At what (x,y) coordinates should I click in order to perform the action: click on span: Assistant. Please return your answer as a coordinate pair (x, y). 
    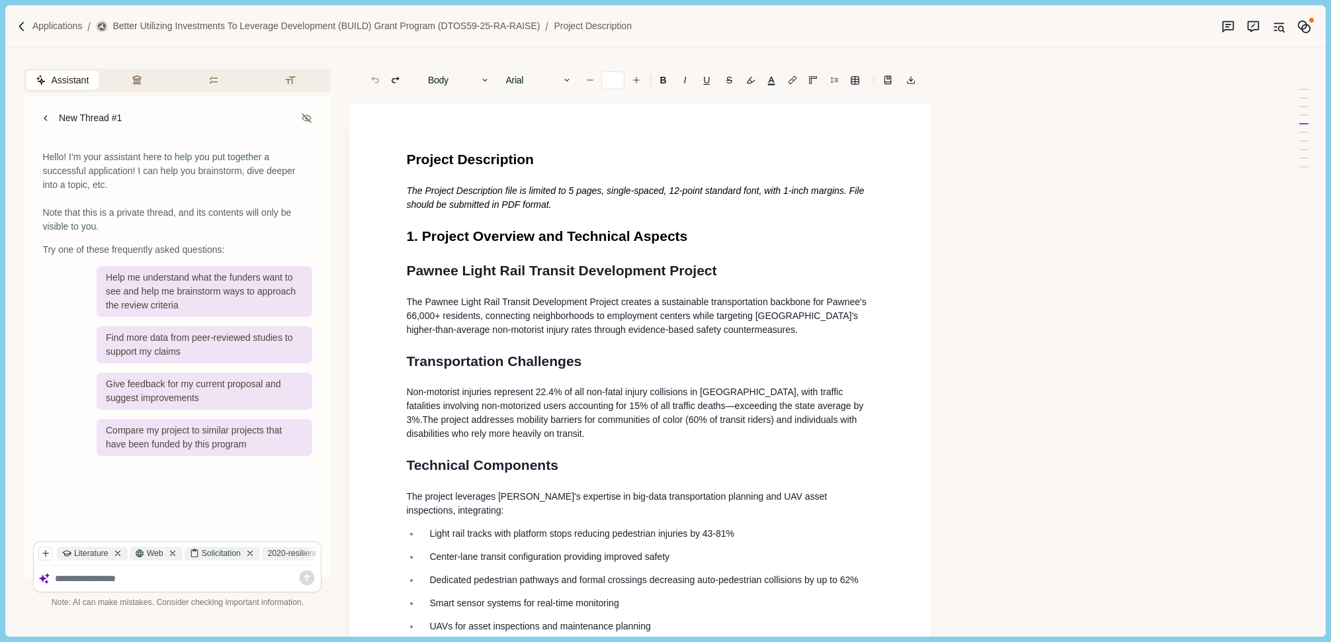
    Looking at the image, I should click on (69, 80).